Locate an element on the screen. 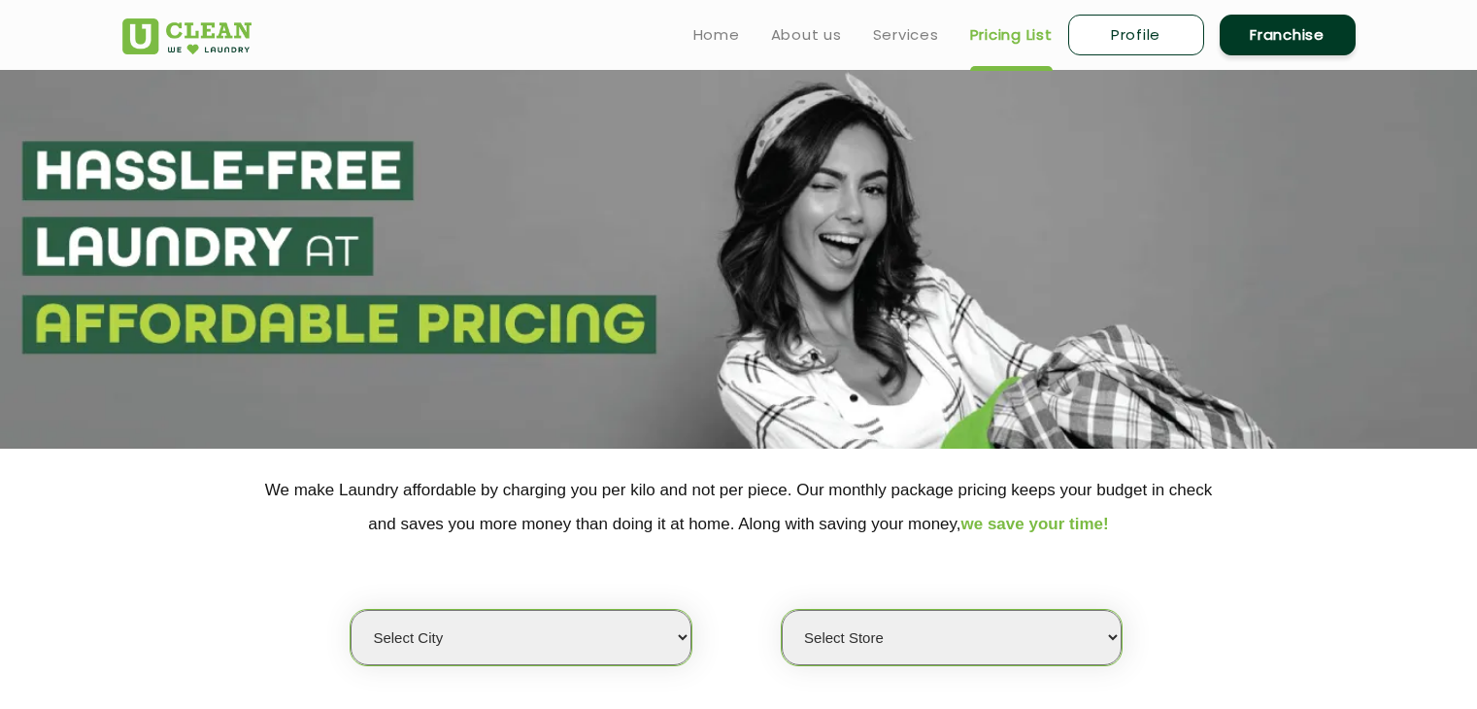  a: About us is located at coordinates (806, 35).